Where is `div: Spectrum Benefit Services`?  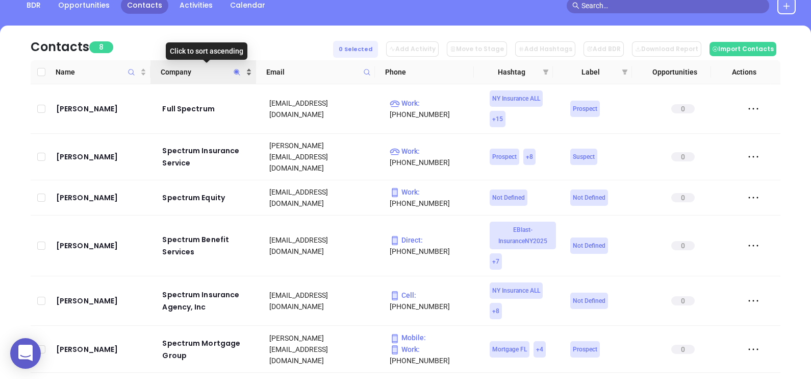 div: Spectrum Benefit Services is located at coordinates (209, 245).